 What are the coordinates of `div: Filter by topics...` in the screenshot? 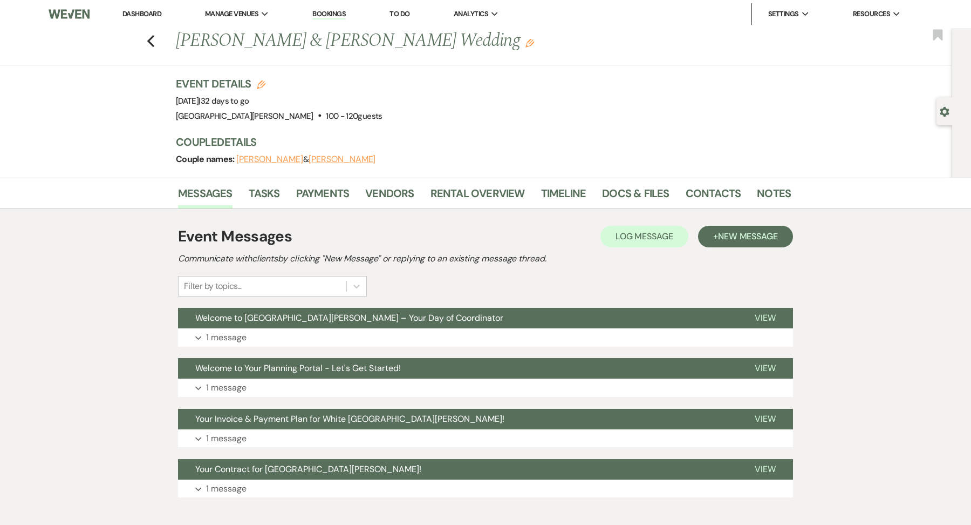 It's located at (213, 286).